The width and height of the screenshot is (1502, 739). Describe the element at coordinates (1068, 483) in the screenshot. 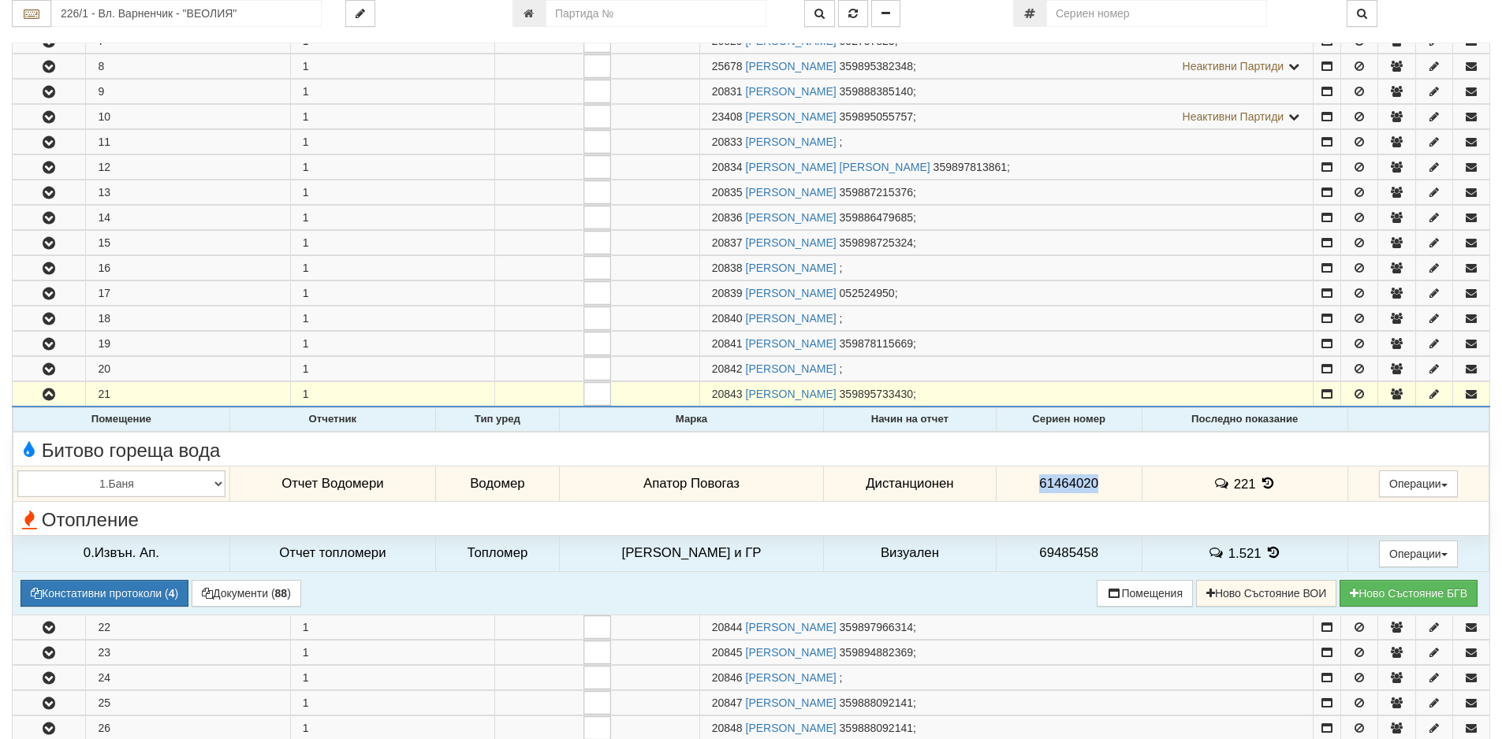

I see `span: 61464020` at that location.